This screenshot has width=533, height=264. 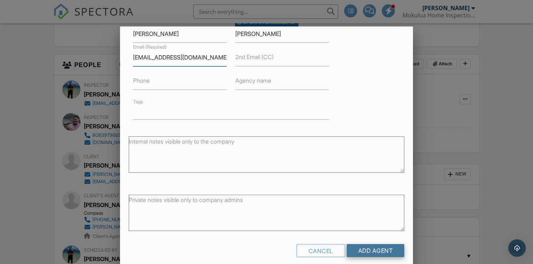 What do you see at coordinates (181, 142) in the screenshot?
I see `label: Internal notes visible only to the company` at bounding box center [181, 142].